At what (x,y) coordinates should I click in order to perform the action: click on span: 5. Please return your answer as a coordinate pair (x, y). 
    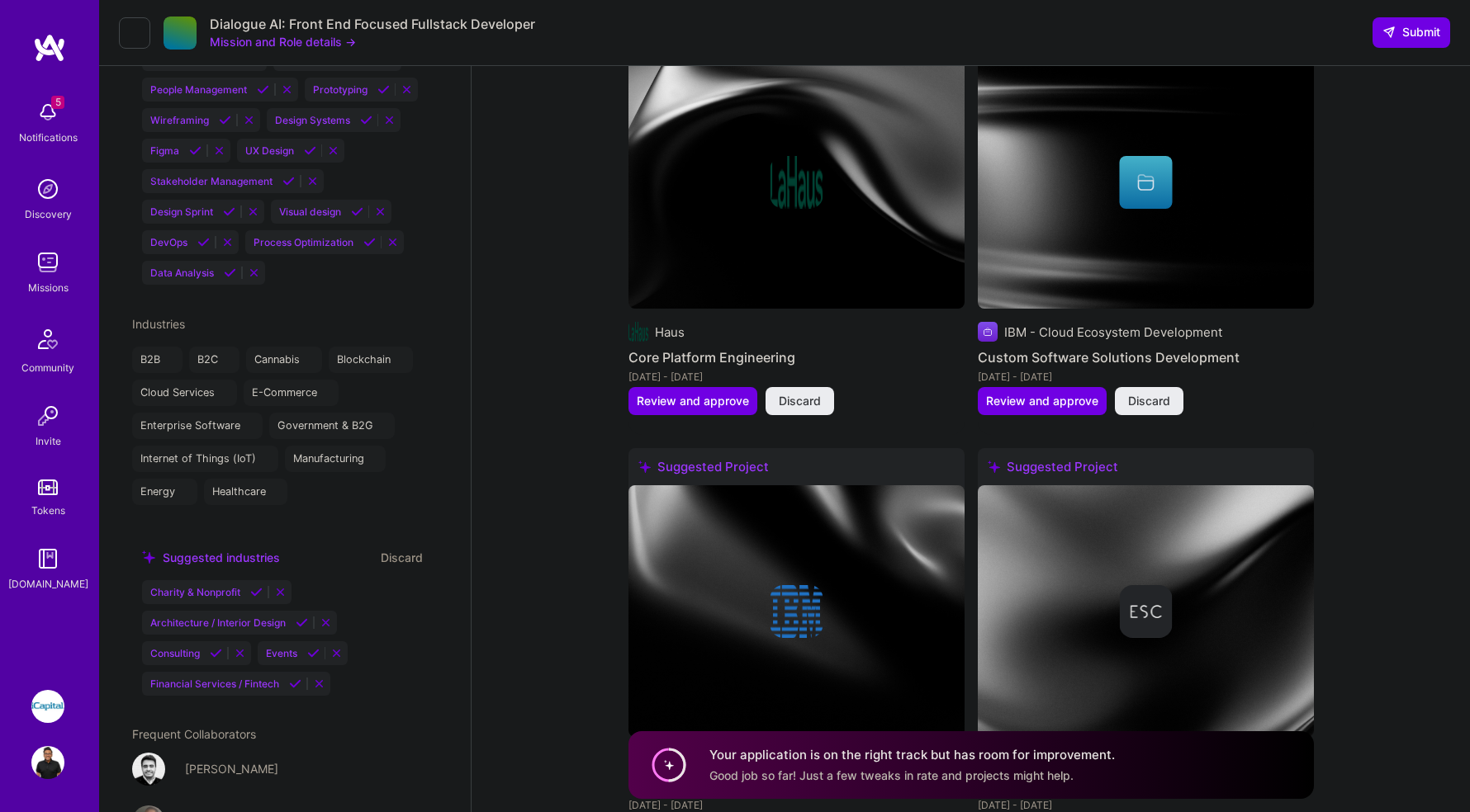
    Looking at the image, I should click on (57, 102).